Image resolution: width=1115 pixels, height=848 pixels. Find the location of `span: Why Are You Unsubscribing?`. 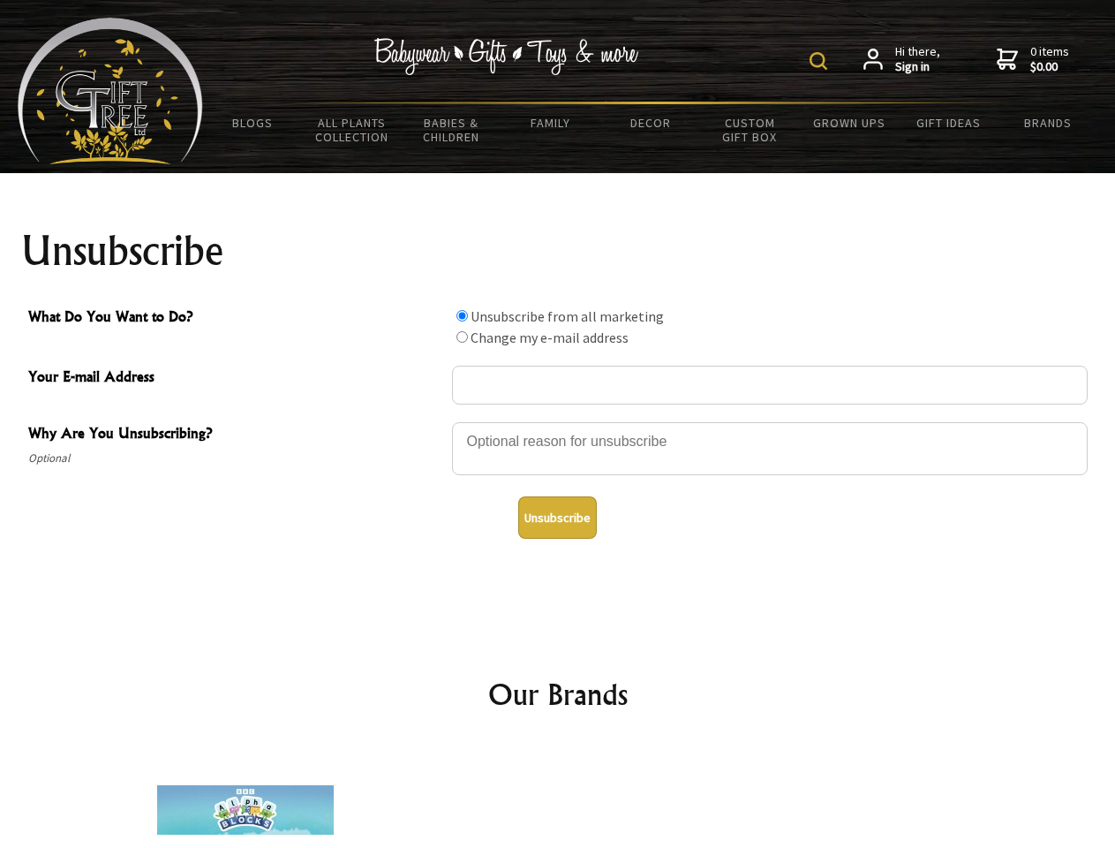

span: Why Are You Unsubscribing? is located at coordinates (236, 434).